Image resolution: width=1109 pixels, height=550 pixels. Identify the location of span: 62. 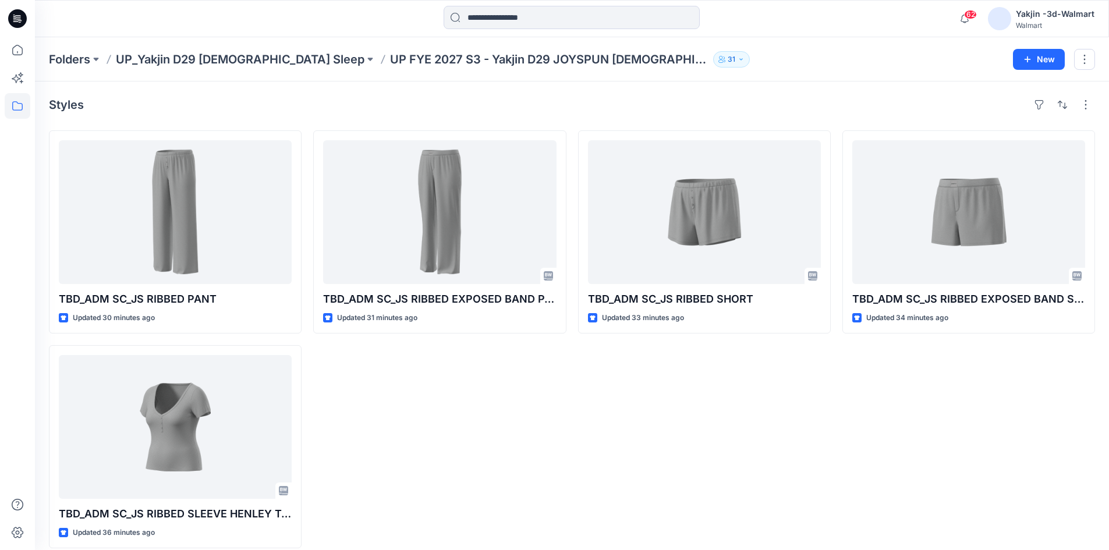
(971, 15).